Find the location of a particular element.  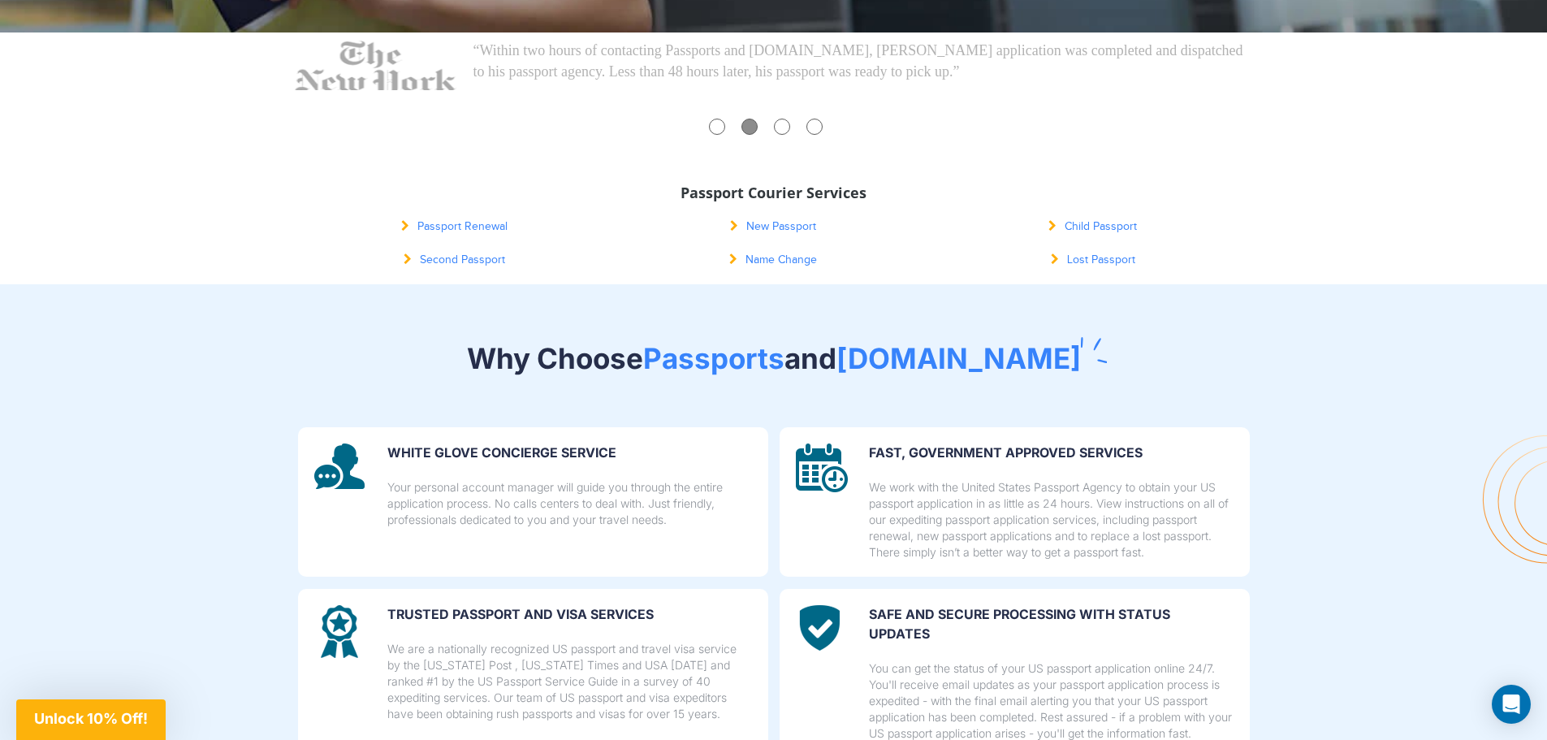

p: FAST, GOVERNMENT APPROVED SERVICES is located at coordinates (1051, 453).